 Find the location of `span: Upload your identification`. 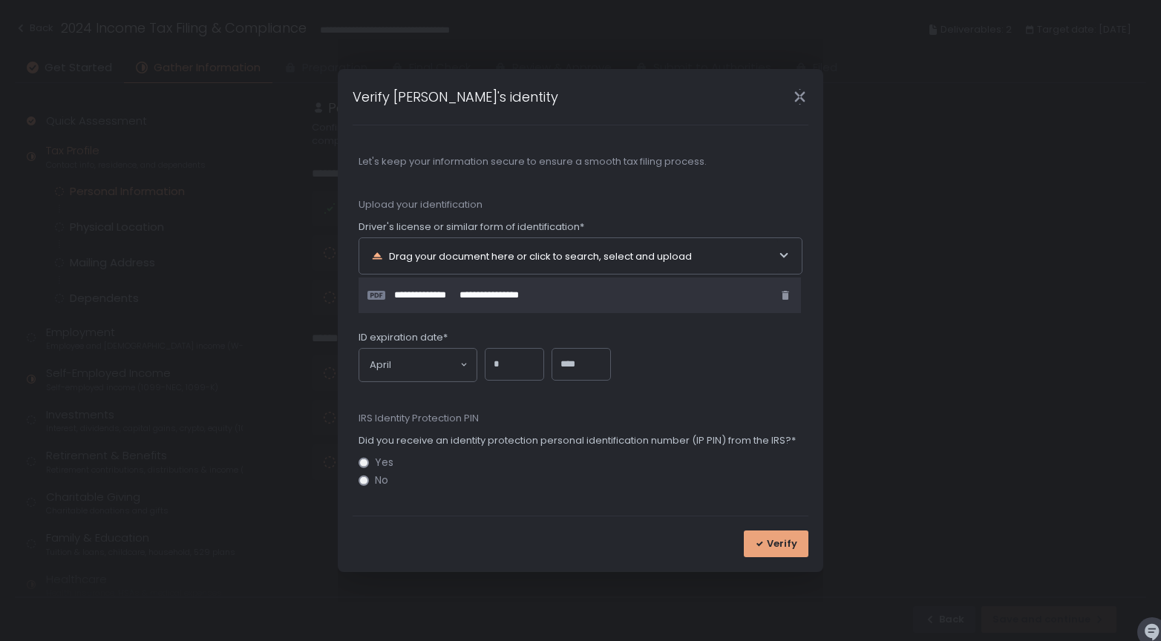

span: Upload your identification is located at coordinates (580, 205).